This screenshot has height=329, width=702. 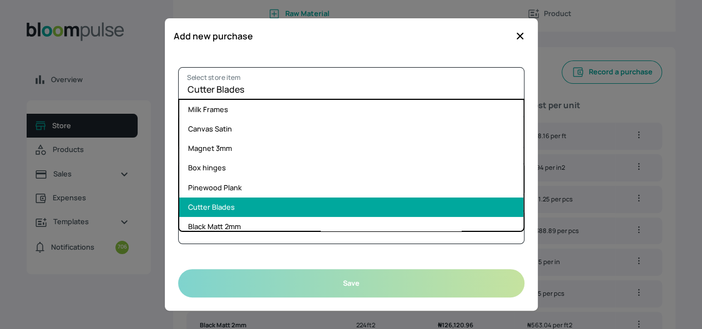 I want to click on li: Pinewood Plank, so click(x=351, y=188).